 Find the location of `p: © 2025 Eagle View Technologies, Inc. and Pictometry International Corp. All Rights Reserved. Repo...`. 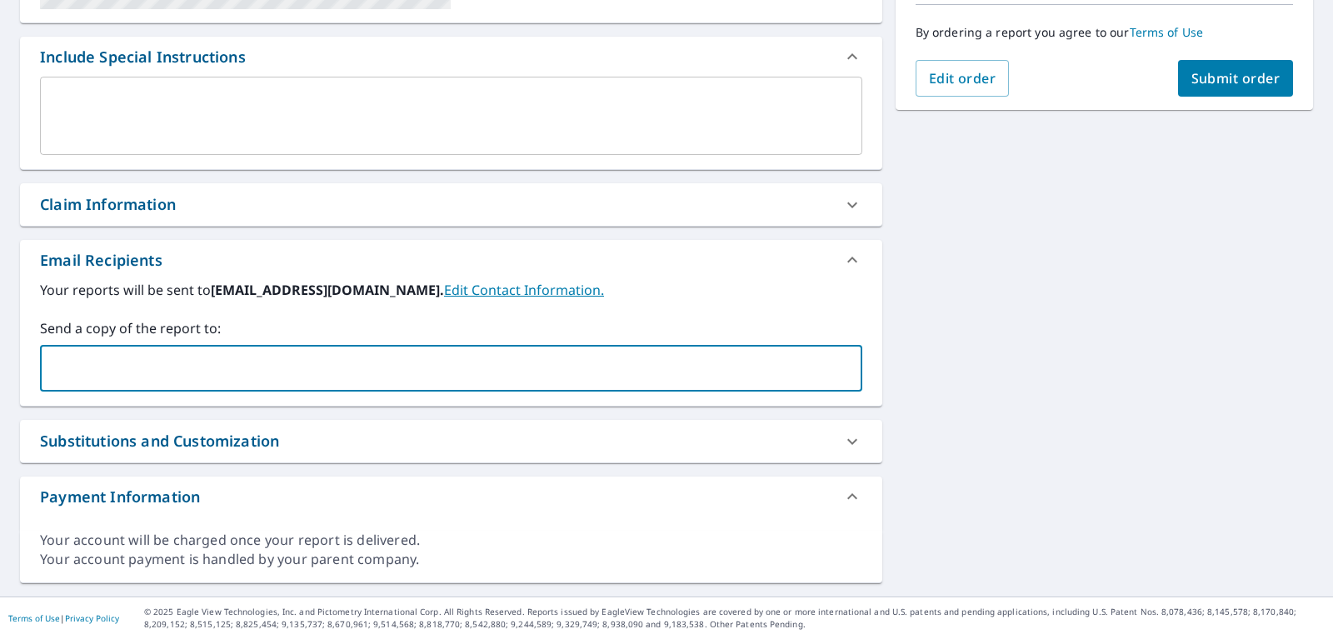

p: © 2025 Eagle View Technologies, Inc. and Pictometry International Corp. All Rights Reserved. Repo... is located at coordinates (734, 618).